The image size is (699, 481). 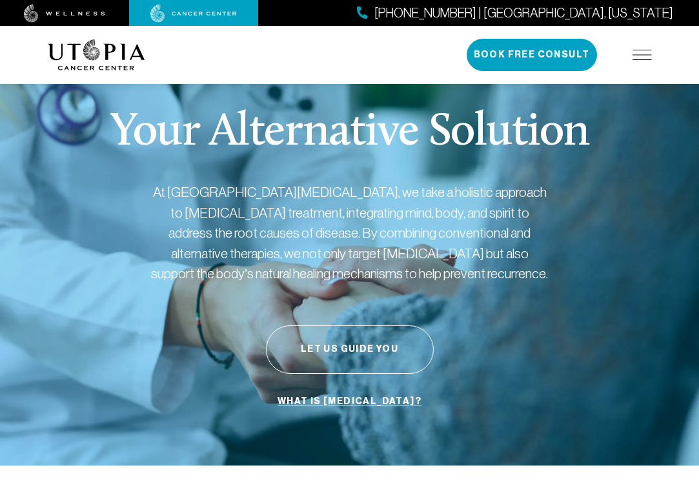 What do you see at coordinates (65, 14) in the screenshot?
I see `img: wellness` at bounding box center [65, 14].